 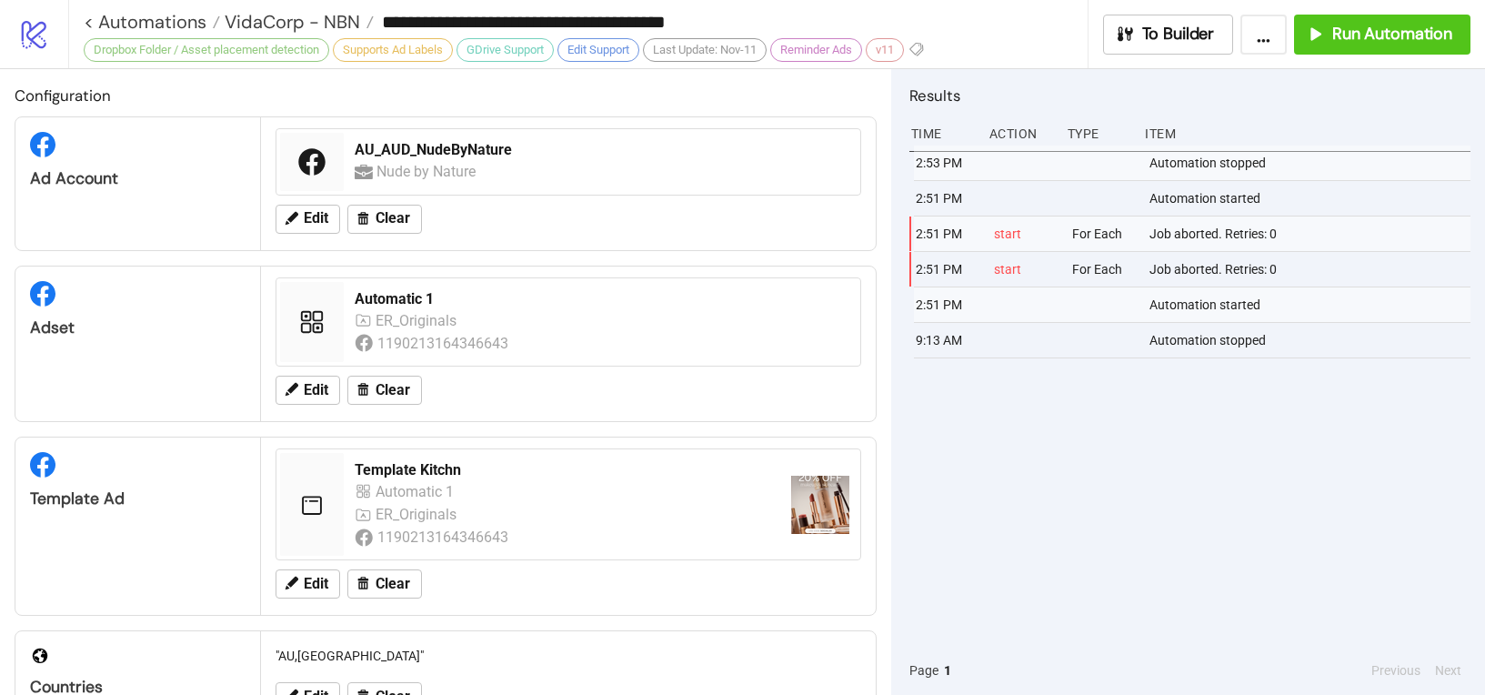 What do you see at coordinates (1178, 34) in the screenshot?
I see `span: To Builder` at bounding box center [1178, 34].